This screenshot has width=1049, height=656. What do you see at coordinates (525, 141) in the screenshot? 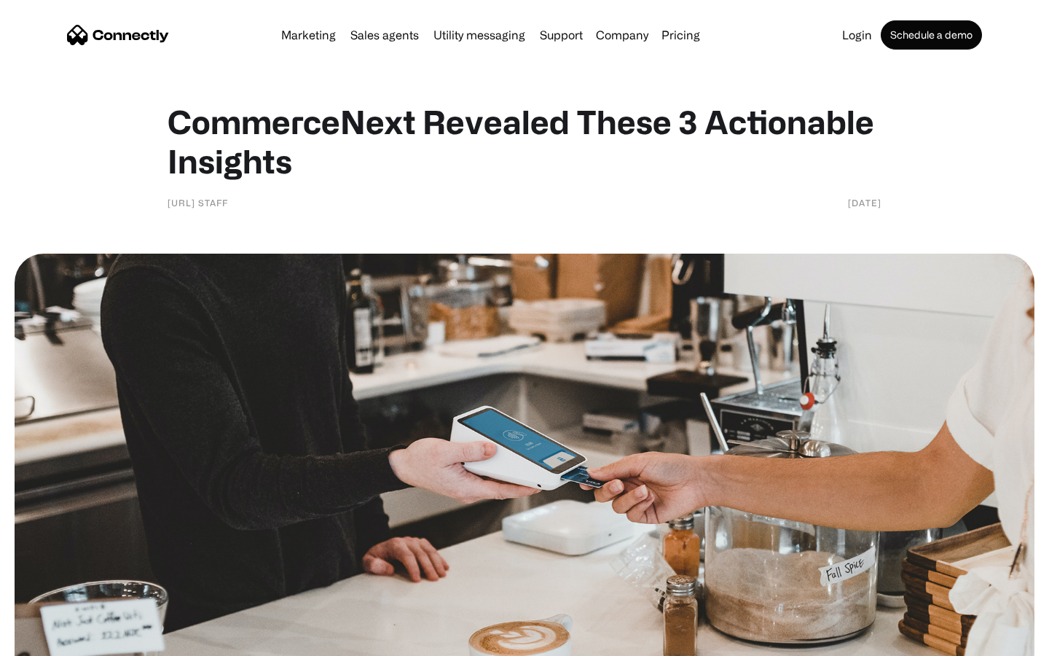
I see `h1: CommerceNext Revealed These 3 Actionable Insights` at bounding box center [525, 141].